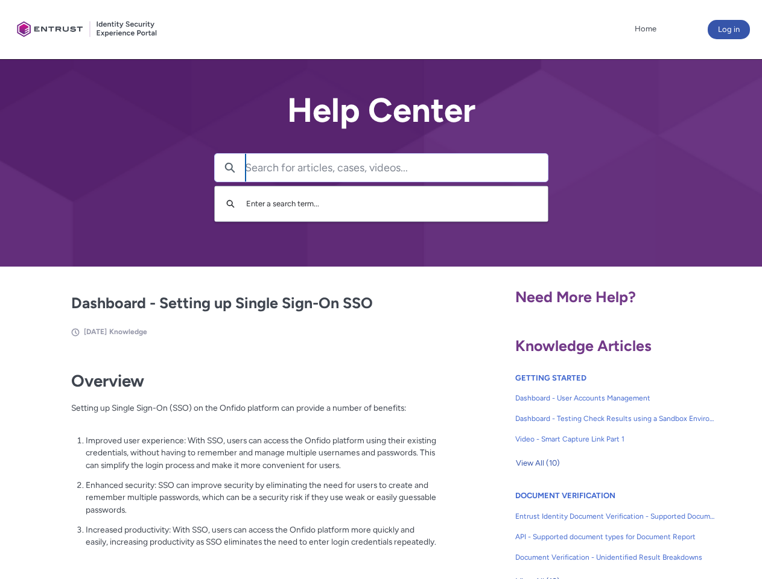 Image resolution: width=762 pixels, height=579 pixels. Describe the element at coordinates (615, 398) in the screenshot. I see `a: Dashboard - User Accounts Management` at that location.